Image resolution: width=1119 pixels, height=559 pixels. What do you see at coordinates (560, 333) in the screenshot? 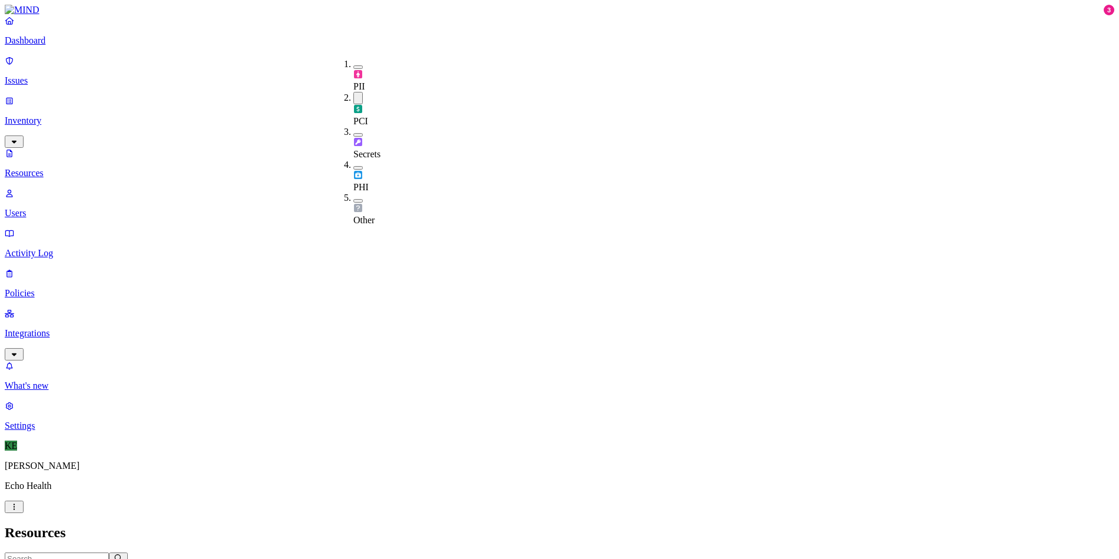
I see `a: Integrations` at bounding box center [560, 333].